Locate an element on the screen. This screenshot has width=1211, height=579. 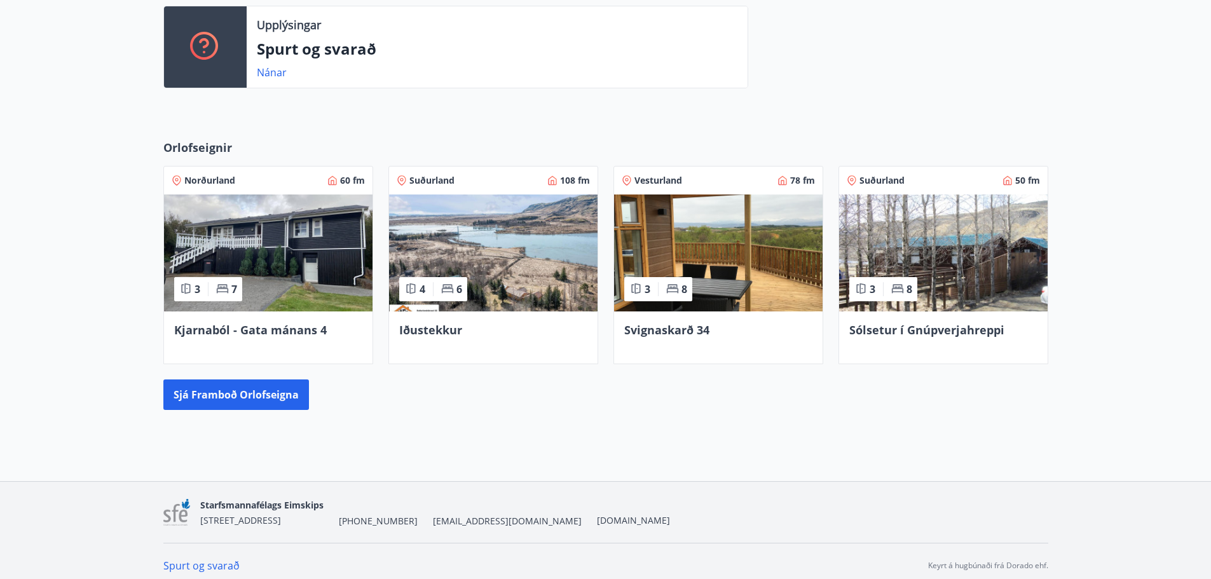
span: 6 is located at coordinates (459, 289).